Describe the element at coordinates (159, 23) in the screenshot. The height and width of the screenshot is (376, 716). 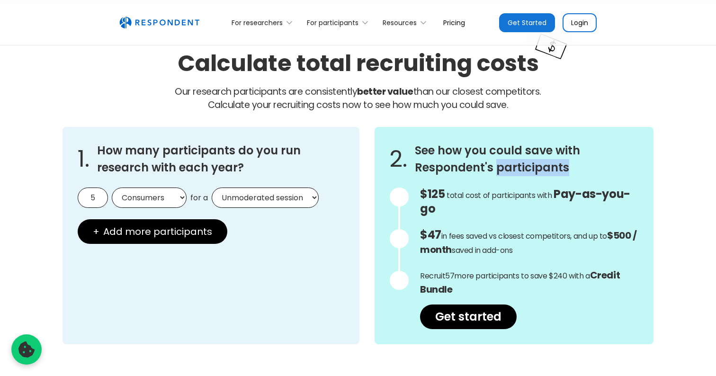
I see `a: home` at that location.